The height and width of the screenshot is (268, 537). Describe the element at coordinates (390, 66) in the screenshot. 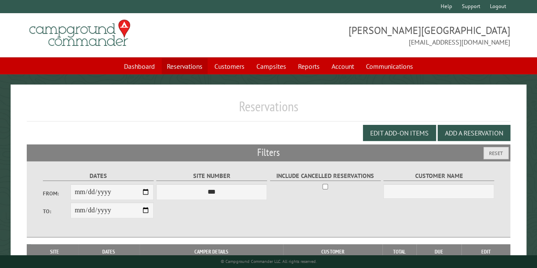

I see `a: Communications` at that location.